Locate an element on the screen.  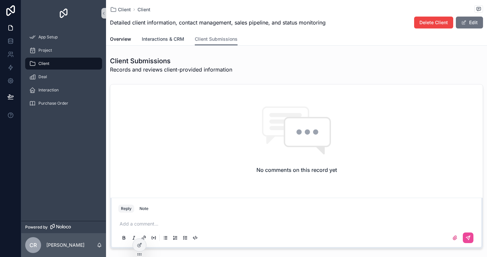
span: Detailed client information, contact management, sales pipeline, and status monitoring is located at coordinates (218, 23).